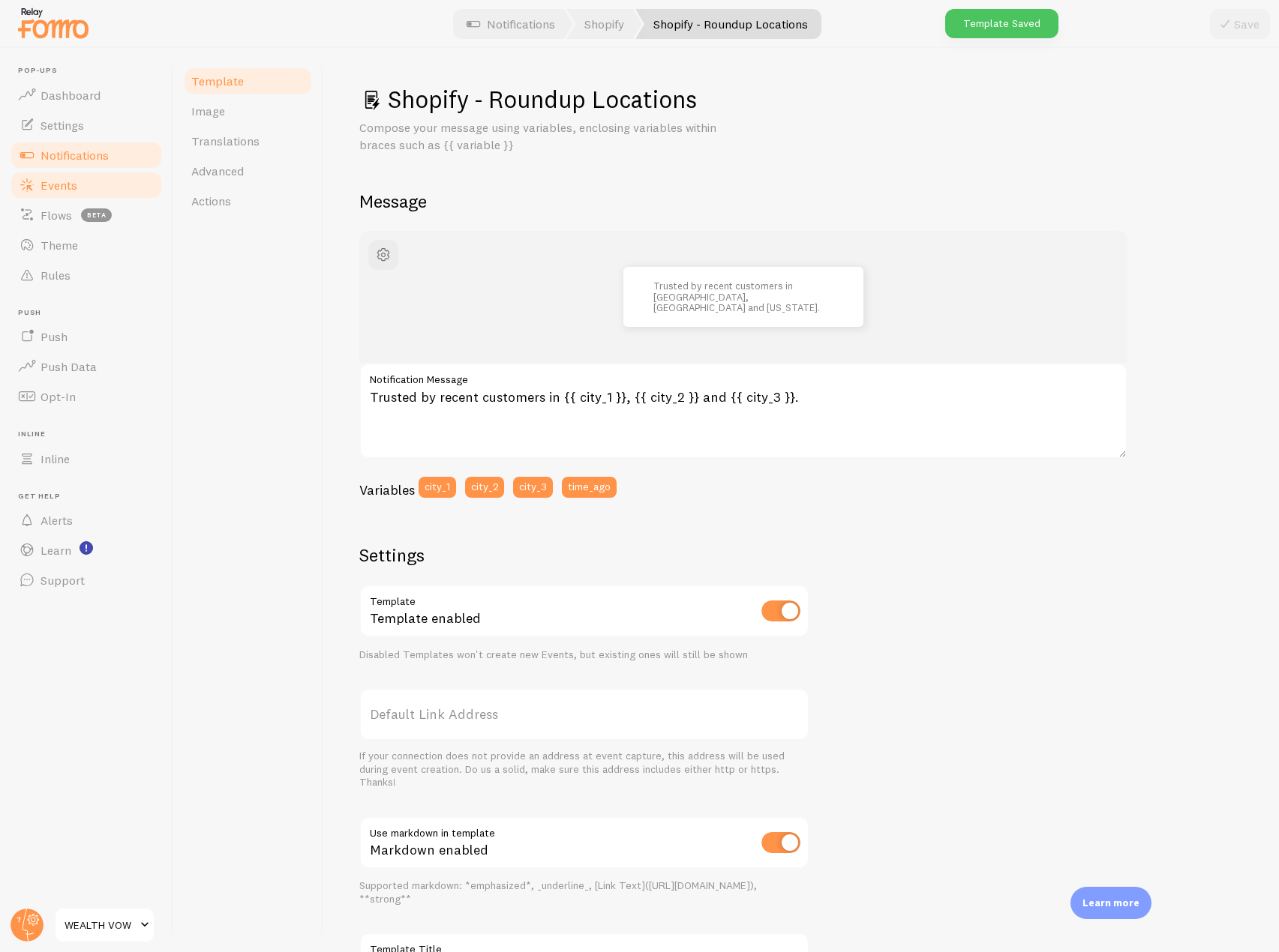 Image resolution: width=1279 pixels, height=952 pixels. Describe the element at coordinates (86, 521) in the screenshot. I see `a: Alerts` at that location.